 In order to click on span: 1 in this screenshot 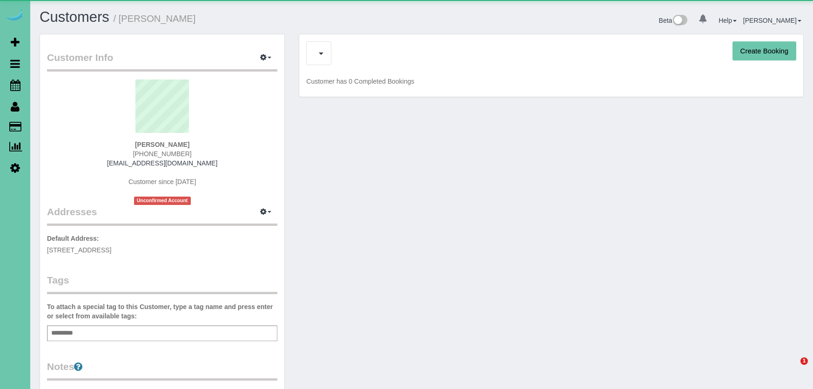, I will do `click(804, 362)`.